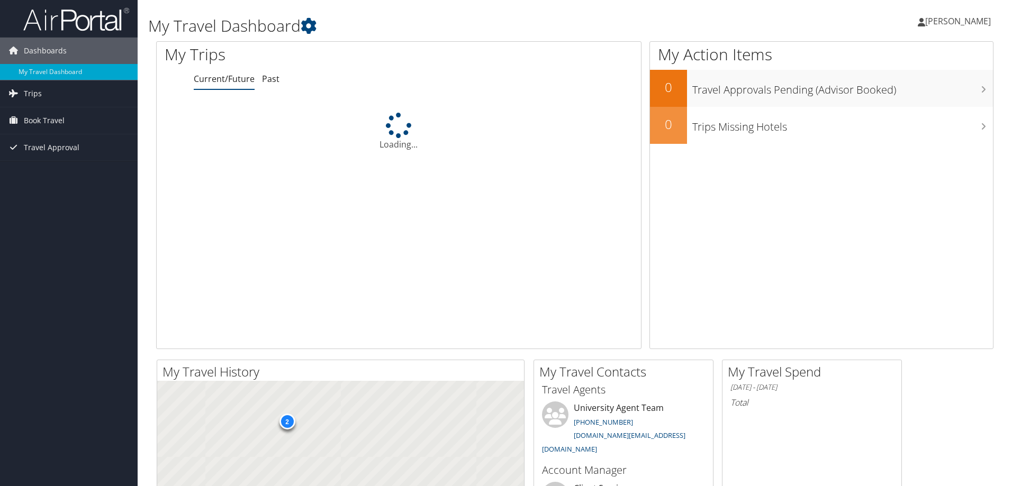 This screenshot has width=1012, height=486. Describe the element at coordinates (821, 54) in the screenshot. I see `h1: My Action Items` at that location.